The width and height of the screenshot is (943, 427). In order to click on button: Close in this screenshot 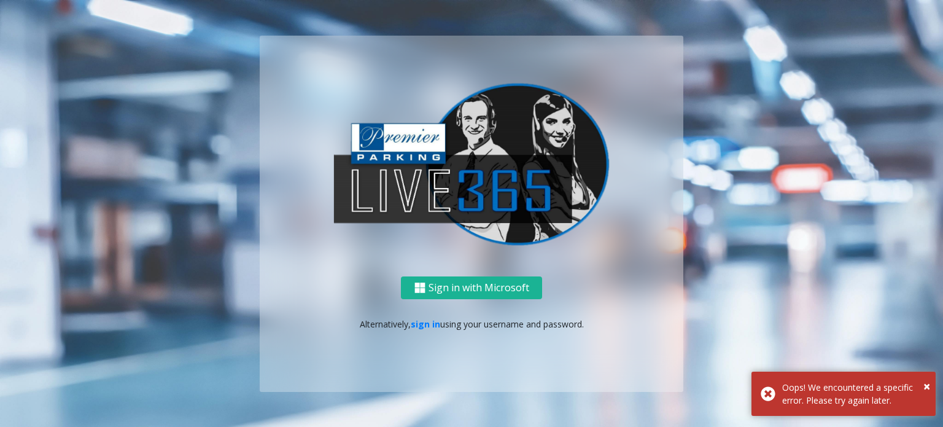, I will do `click(927, 386)`.